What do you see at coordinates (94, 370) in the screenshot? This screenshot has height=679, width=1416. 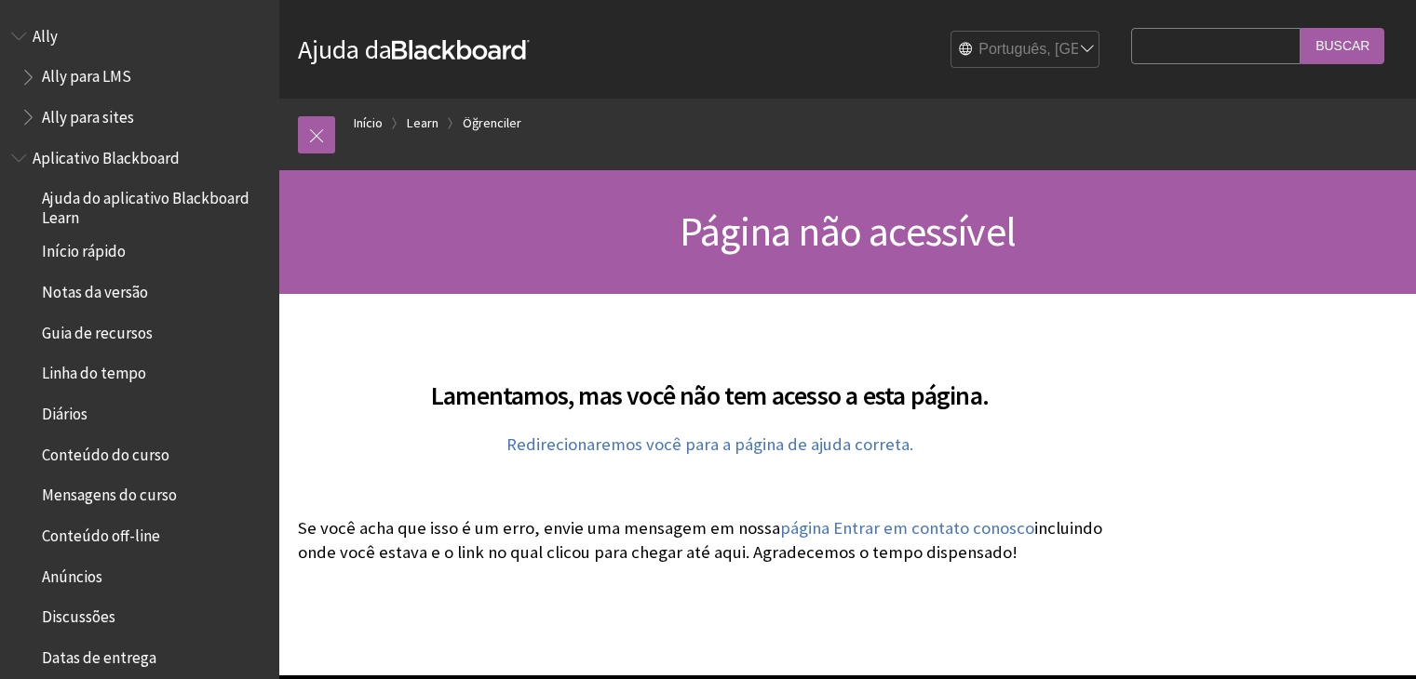 I see `span: Linha do tempo` at bounding box center [94, 370].